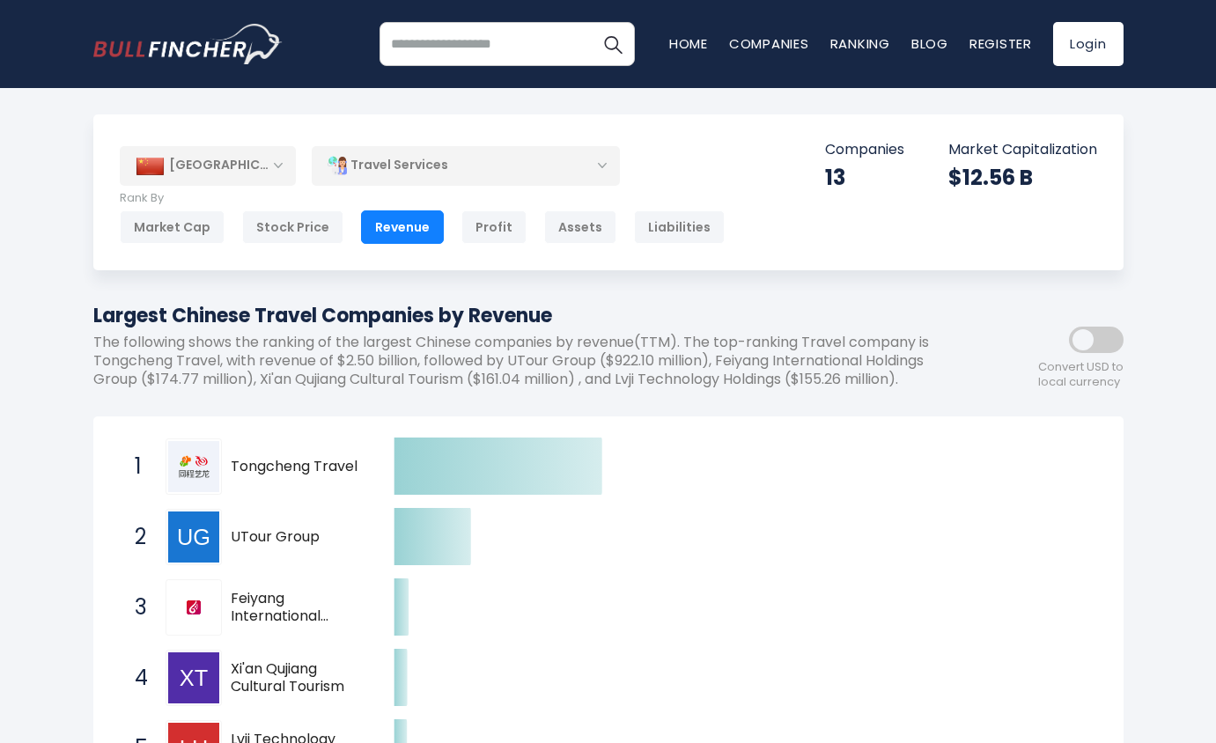  What do you see at coordinates (580, 227) in the screenshot?
I see `div: Assets` at bounding box center [580, 227].